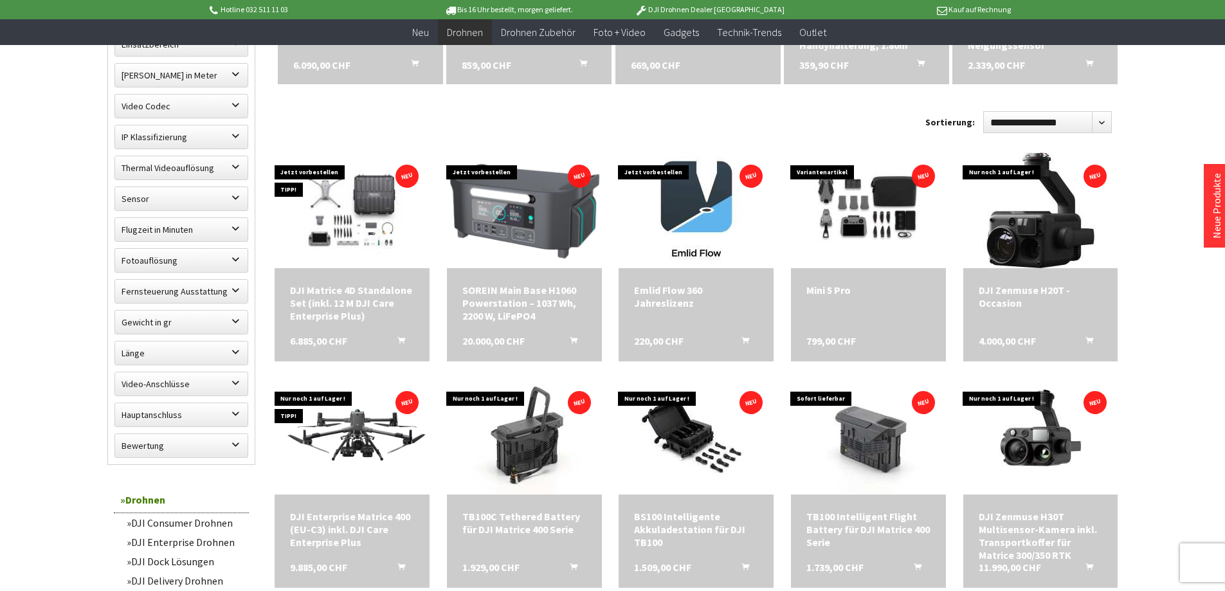 The image size is (1225, 591). What do you see at coordinates (812, 32) in the screenshot?
I see `span: Outlet` at bounding box center [812, 32].